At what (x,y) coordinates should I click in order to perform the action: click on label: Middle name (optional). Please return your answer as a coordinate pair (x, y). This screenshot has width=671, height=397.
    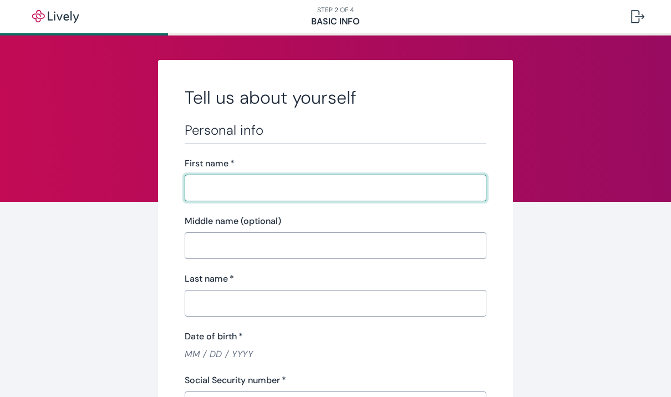
    Looking at the image, I should click on (233, 221).